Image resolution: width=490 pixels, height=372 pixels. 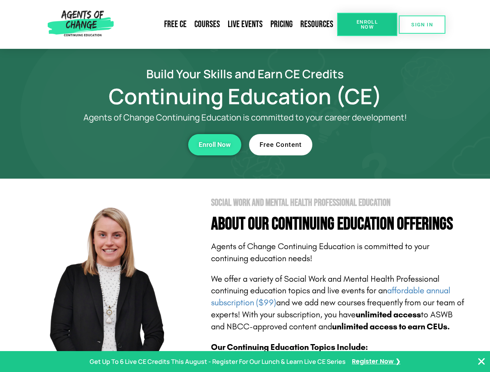 What do you see at coordinates (218, 362) in the screenshot?
I see `p: Get Up To 6 Live CE Credits This August - Register For Our Lunch & Learn Live CE Series` at bounding box center [218, 362].